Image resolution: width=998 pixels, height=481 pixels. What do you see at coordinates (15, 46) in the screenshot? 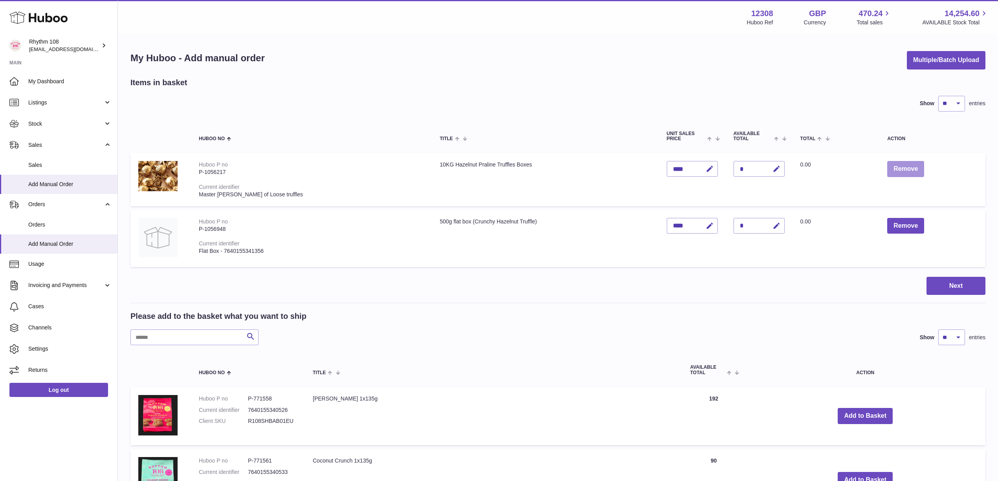
I see `img: orders@rhythm108.com` at bounding box center [15, 46].